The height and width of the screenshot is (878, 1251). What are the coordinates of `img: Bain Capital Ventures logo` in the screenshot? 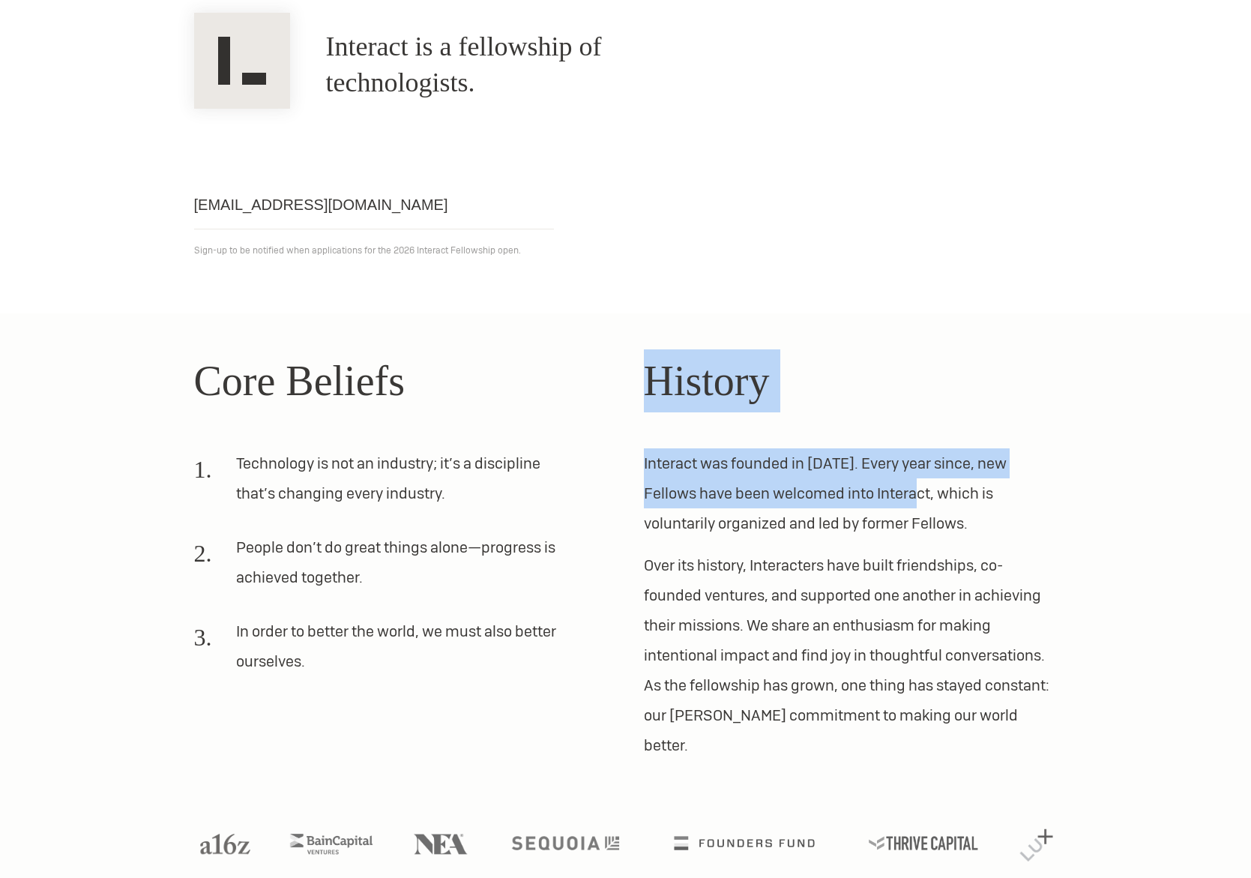 It's located at (331, 843).